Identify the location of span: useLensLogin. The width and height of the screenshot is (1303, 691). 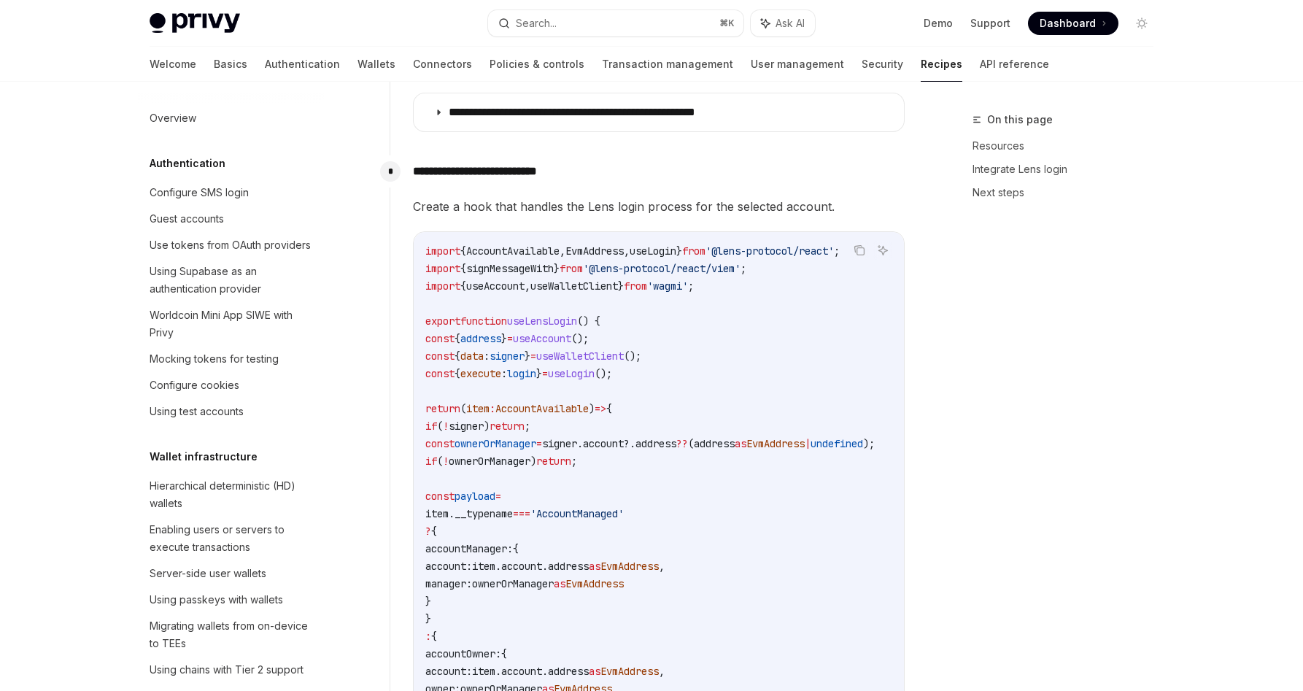
(542, 321).